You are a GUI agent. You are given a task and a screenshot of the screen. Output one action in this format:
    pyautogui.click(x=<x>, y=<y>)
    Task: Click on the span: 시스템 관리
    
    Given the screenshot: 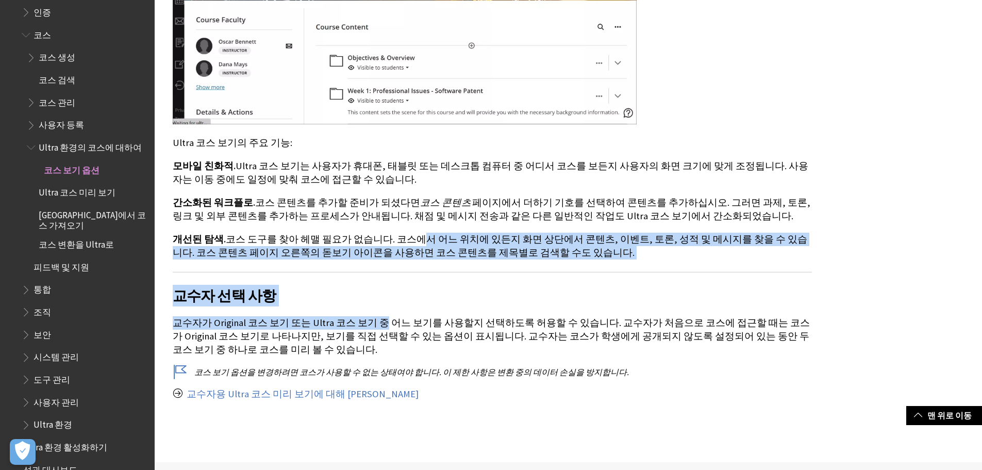 What is the action you would take?
    pyautogui.click(x=56, y=355)
    